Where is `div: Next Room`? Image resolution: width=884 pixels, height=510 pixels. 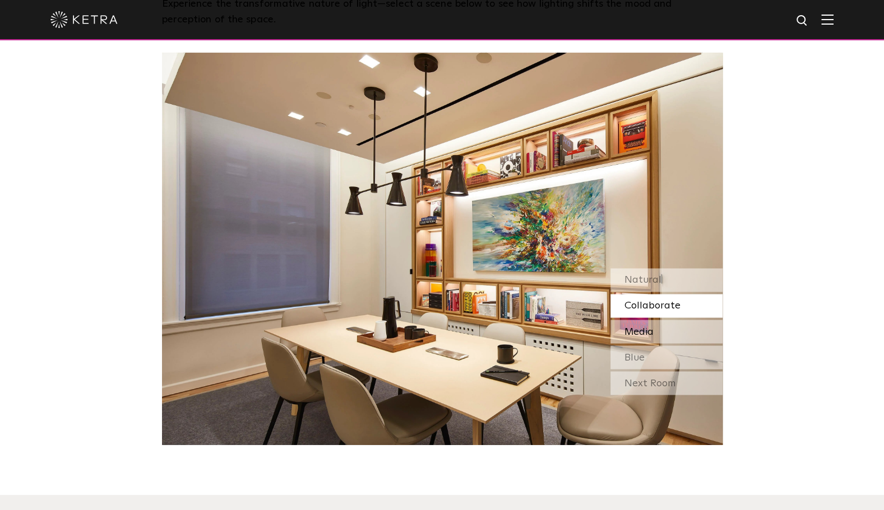 div: Next Room is located at coordinates (666, 383).